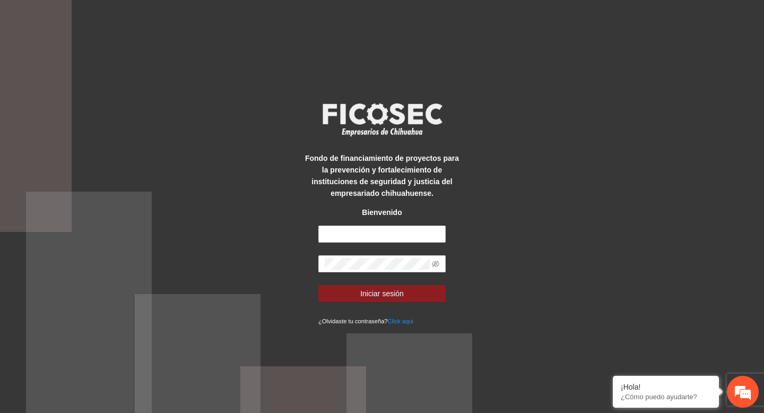 The image size is (764, 413). What do you see at coordinates (401, 321) in the screenshot?
I see `a: Click aqui` at bounding box center [401, 321].